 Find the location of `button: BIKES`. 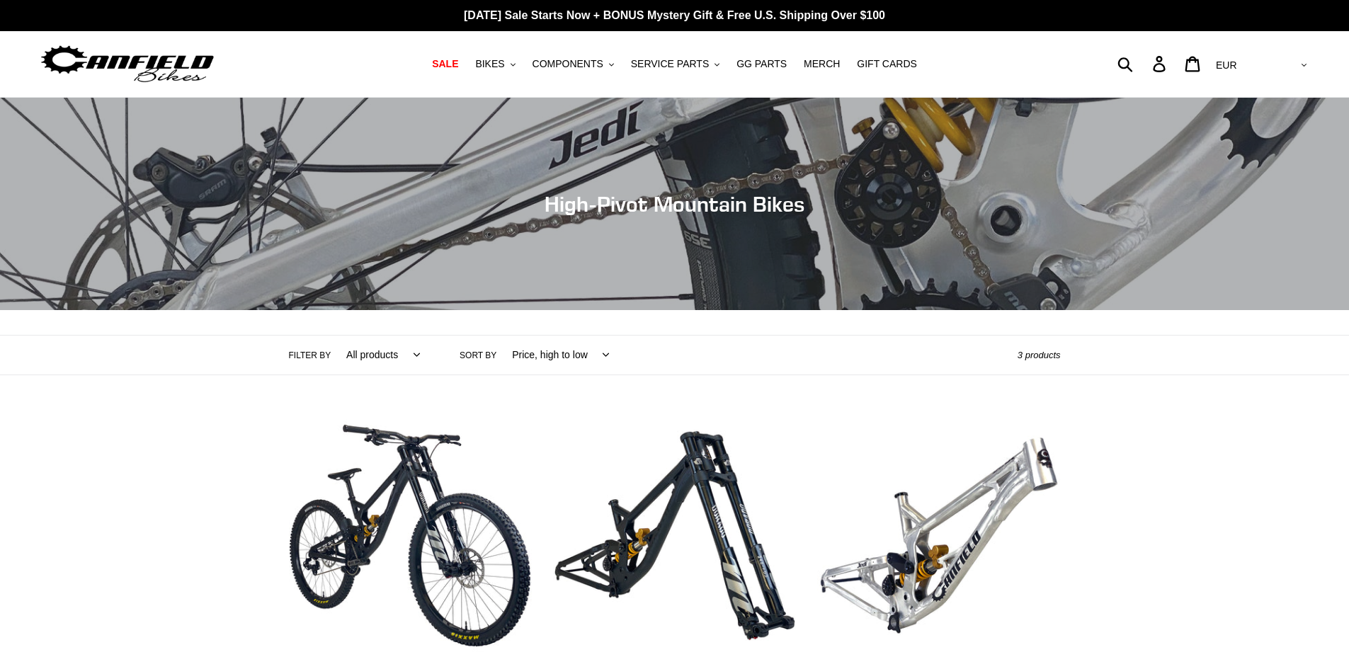

button: BIKES is located at coordinates (495, 64).